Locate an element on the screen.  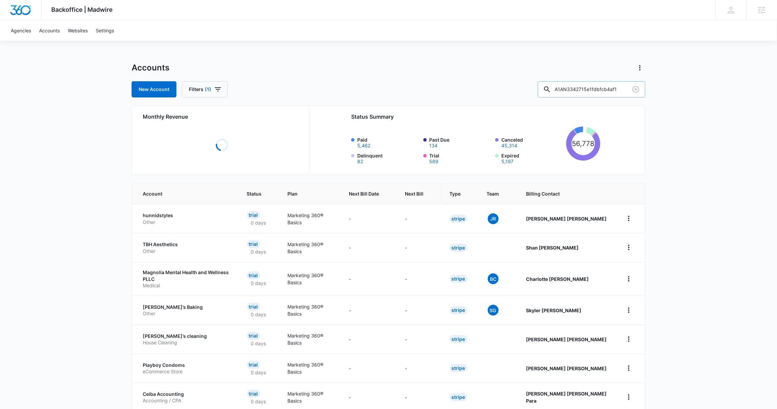
span: JR is located at coordinates (493, 219).